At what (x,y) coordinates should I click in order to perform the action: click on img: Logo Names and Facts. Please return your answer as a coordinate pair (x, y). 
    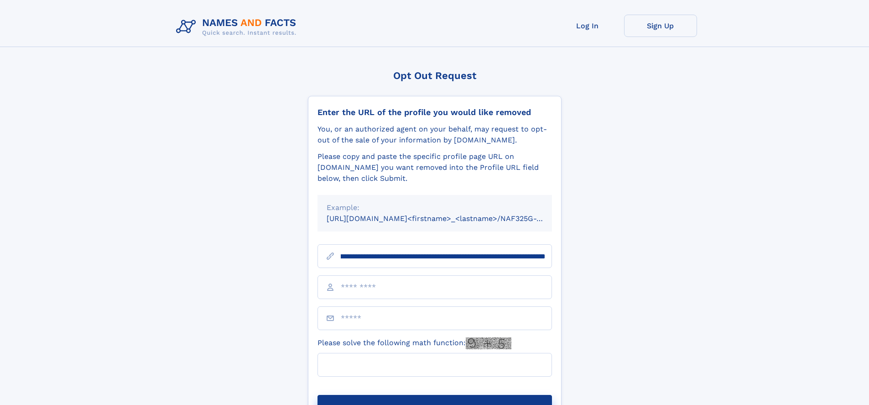
    Looking at the image, I should click on (238, 27).